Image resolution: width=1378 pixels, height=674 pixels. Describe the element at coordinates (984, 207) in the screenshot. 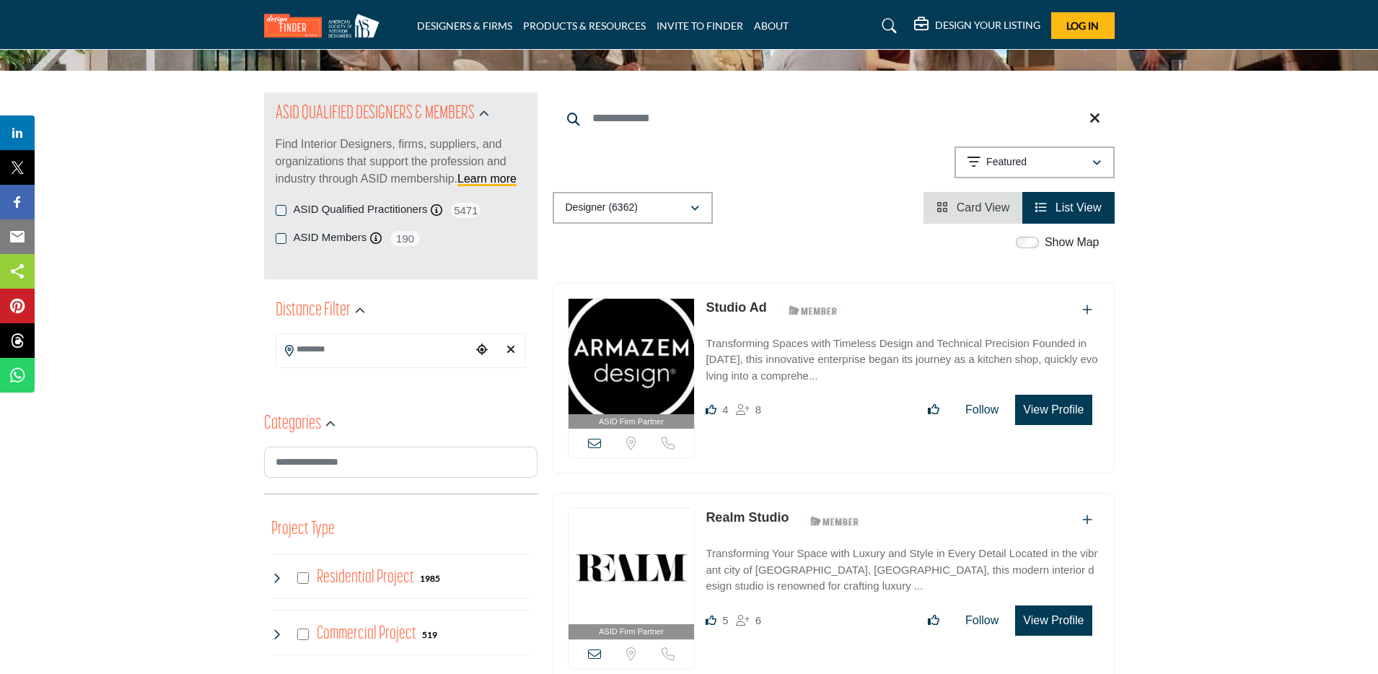

I see `span: Card View` at that location.